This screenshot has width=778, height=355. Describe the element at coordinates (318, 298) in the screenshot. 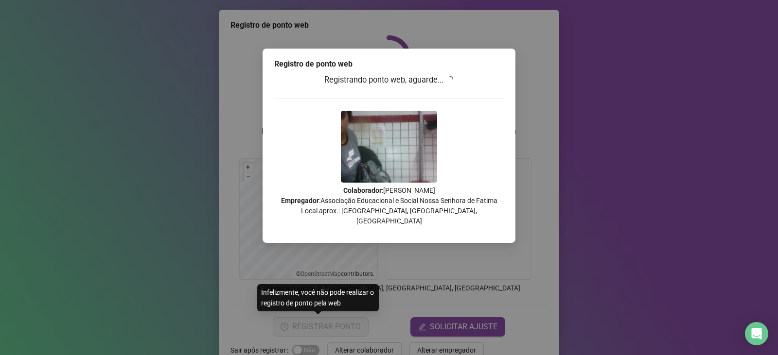

I see `div: Infelizmente, você não pode realizar o registro de ponto pela web` at that location.